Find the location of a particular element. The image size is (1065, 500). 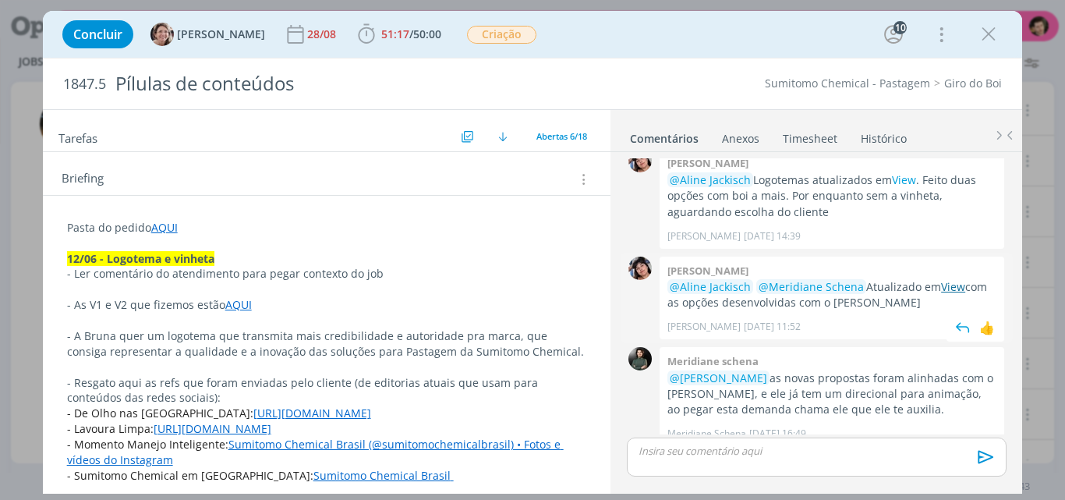

span: 51:17 is located at coordinates (395, 34).